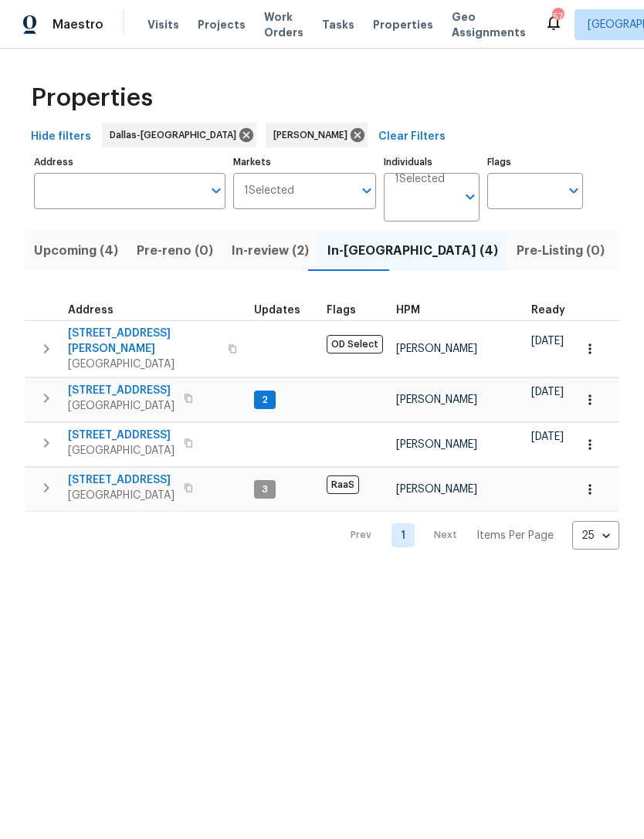 Image resolution: width=644 pixels, height=839 pixels. What do you see at coordinates (76, 251) in the screenshot?
I see `span: Upcoming (4)` at bounding box center [76, 251].